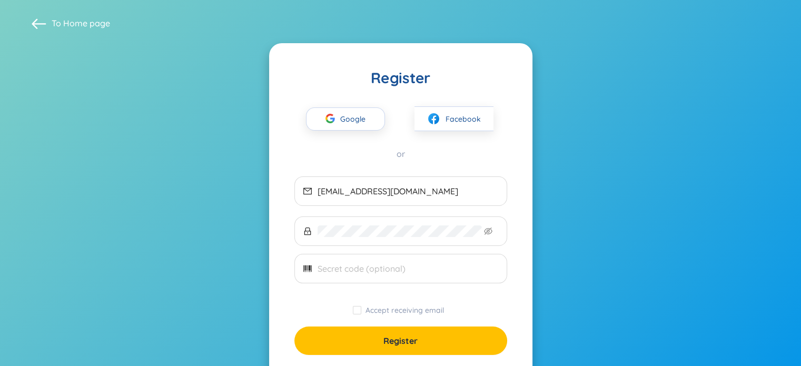  Describe the element at coordinates (86, 23) in the screenshot. I see `a: Home page` at that location.